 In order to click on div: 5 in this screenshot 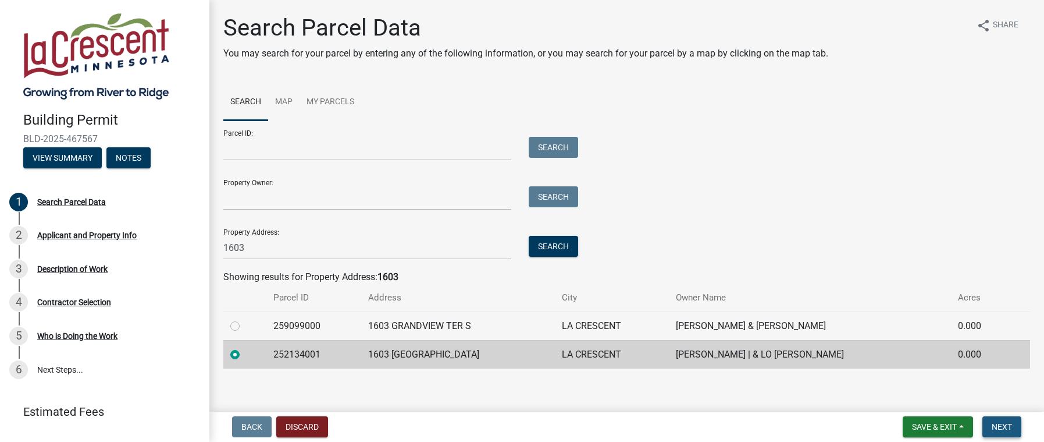, I will do `click(19, 336)`.